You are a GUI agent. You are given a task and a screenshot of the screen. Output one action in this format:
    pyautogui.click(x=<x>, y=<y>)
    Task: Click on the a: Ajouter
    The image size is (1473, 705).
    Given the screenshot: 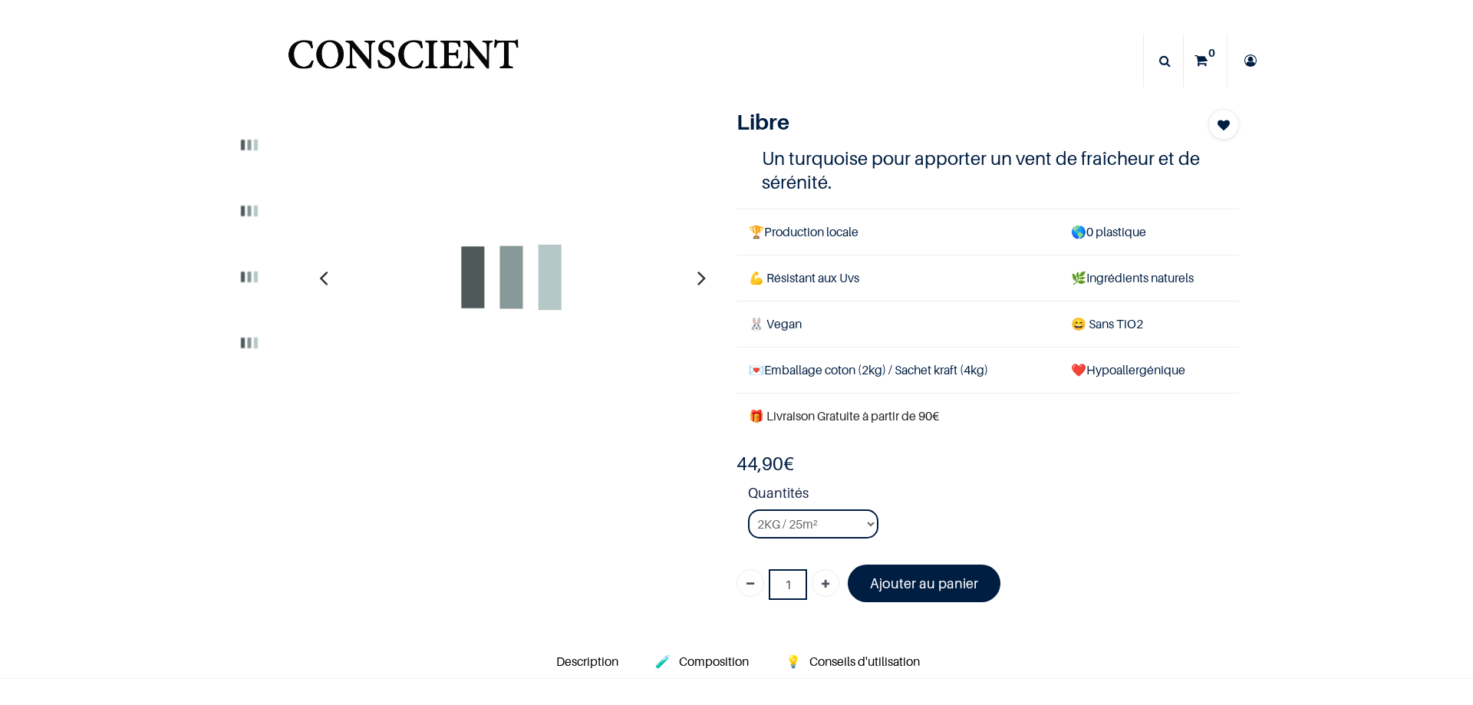 What is the action you would take?
    pyautogui.click(x=825, y=583)
    